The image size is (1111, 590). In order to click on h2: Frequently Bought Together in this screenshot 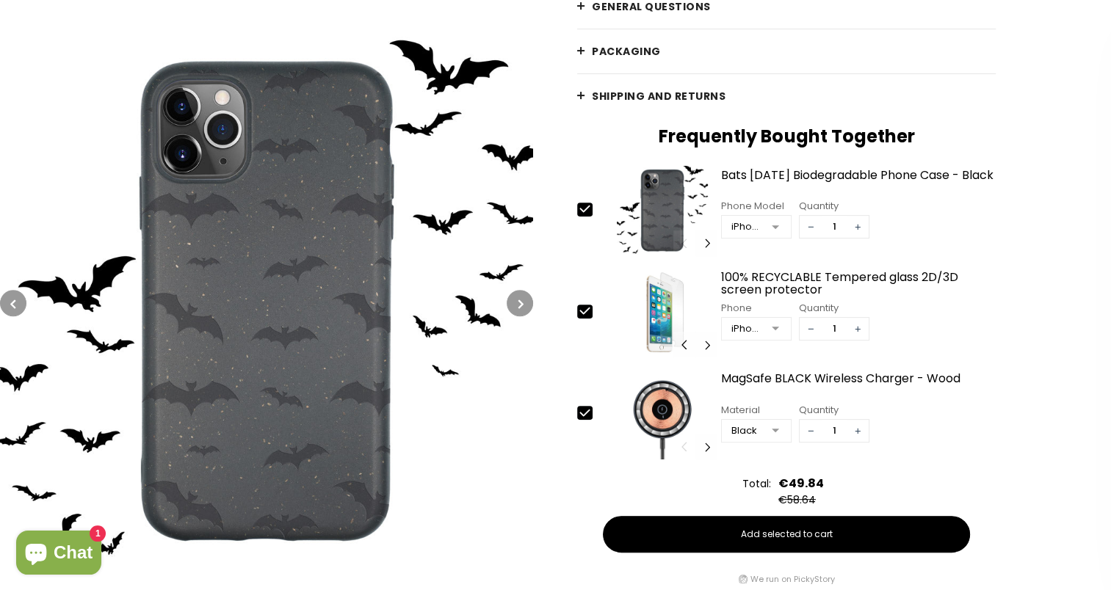, I will do `click(786, 137)`.